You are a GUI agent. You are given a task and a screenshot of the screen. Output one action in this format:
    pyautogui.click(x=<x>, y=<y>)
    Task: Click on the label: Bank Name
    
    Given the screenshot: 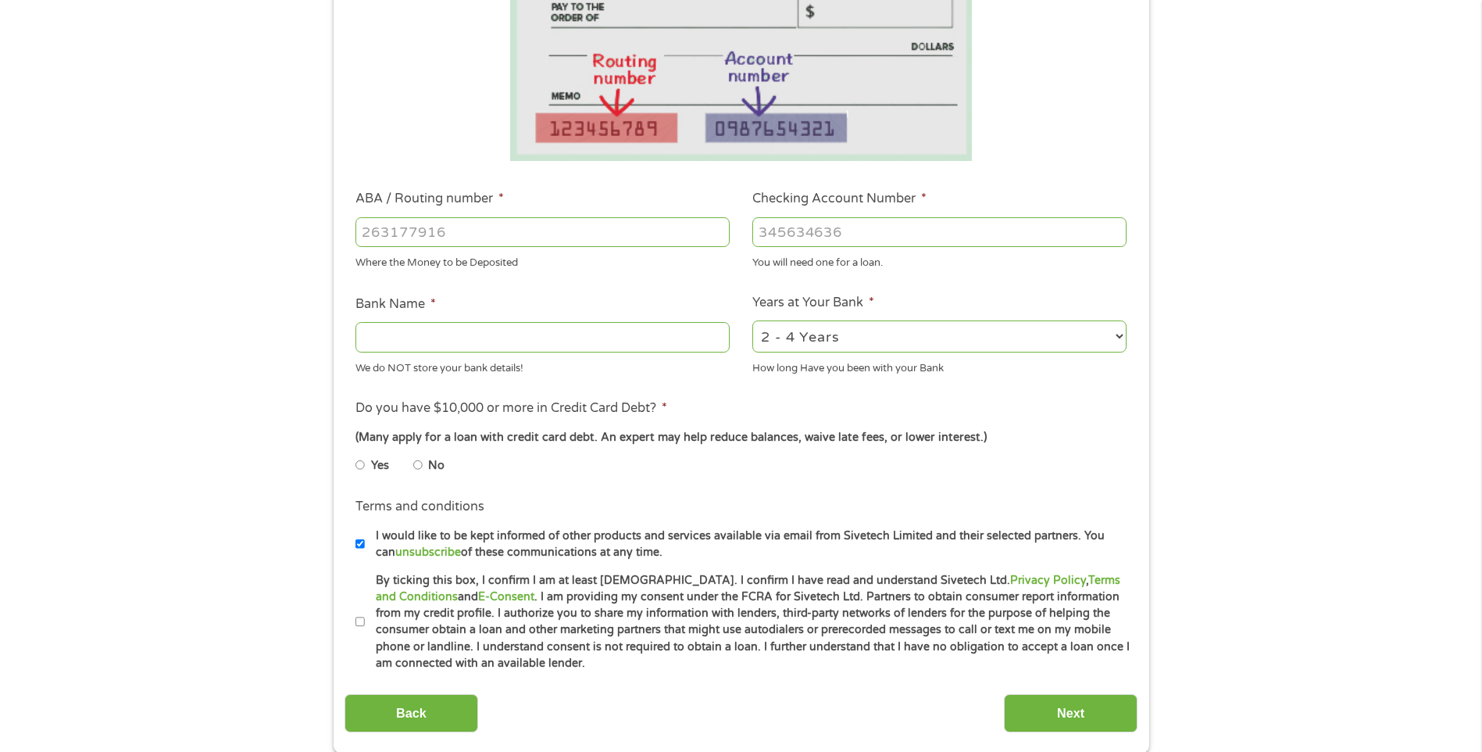 What is the action you would take?
    pyautogui.click(x=395, y=304)
    